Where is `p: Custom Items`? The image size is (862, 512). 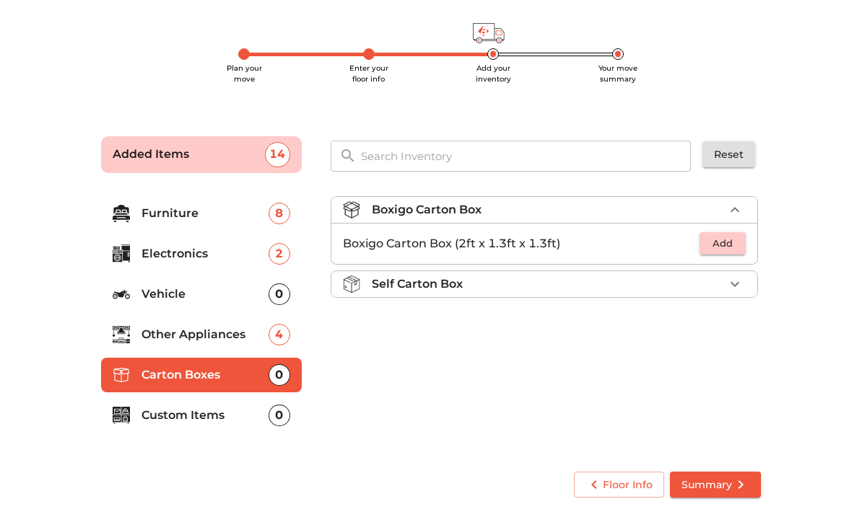
p: Custom Items is located at coordinates (205, 416).